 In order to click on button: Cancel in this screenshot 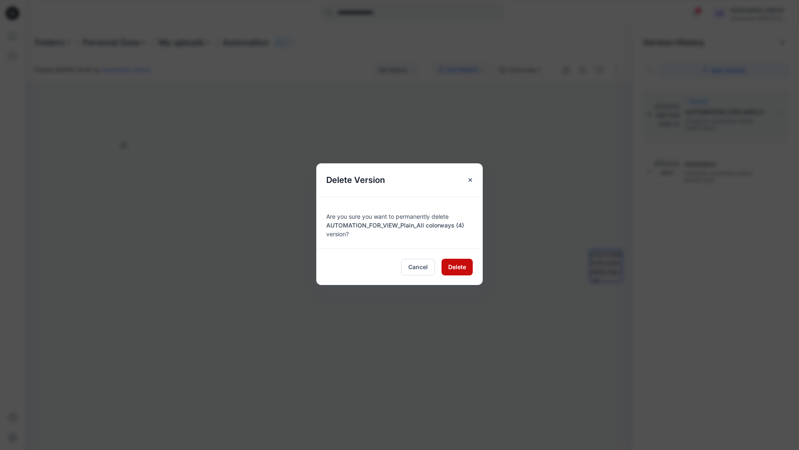, I will do `click(418, 267)`.